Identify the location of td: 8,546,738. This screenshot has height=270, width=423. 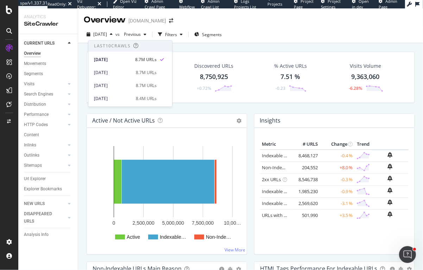
(305, 180).